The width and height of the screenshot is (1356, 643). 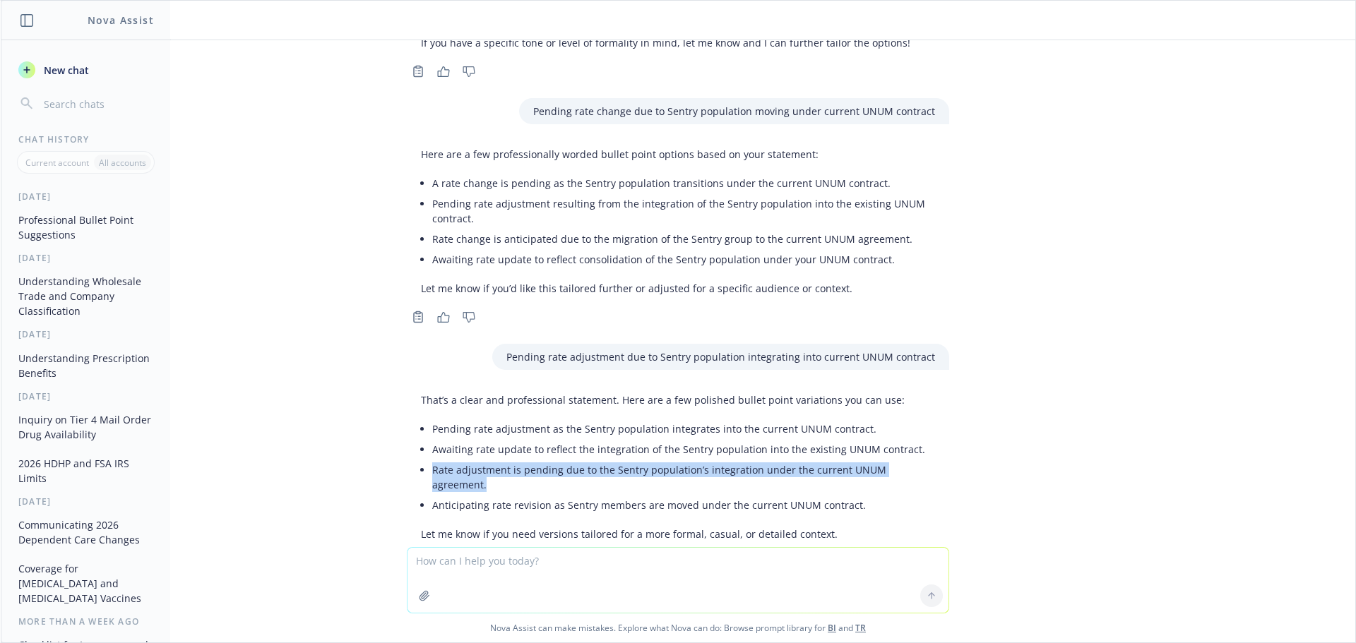 What do you see at coordinates (684, 477) in the screenshot?
I see `li: Rate adjustment is pending due to the Sentry population’s integration under the current UNUM agre...` at bounding box center [684, 477].